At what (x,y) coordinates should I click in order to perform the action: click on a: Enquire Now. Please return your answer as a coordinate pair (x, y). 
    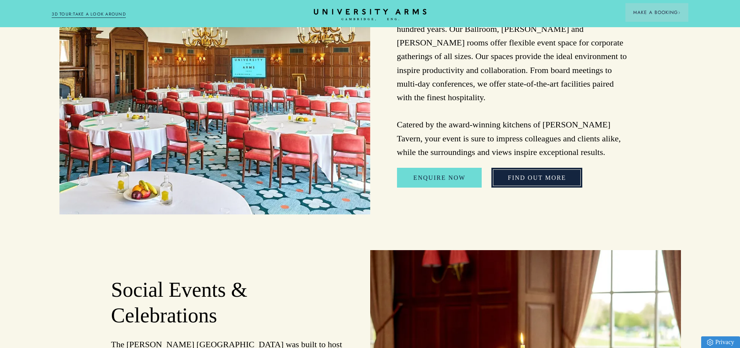
    Looking at the image, I should click on (439, 178).